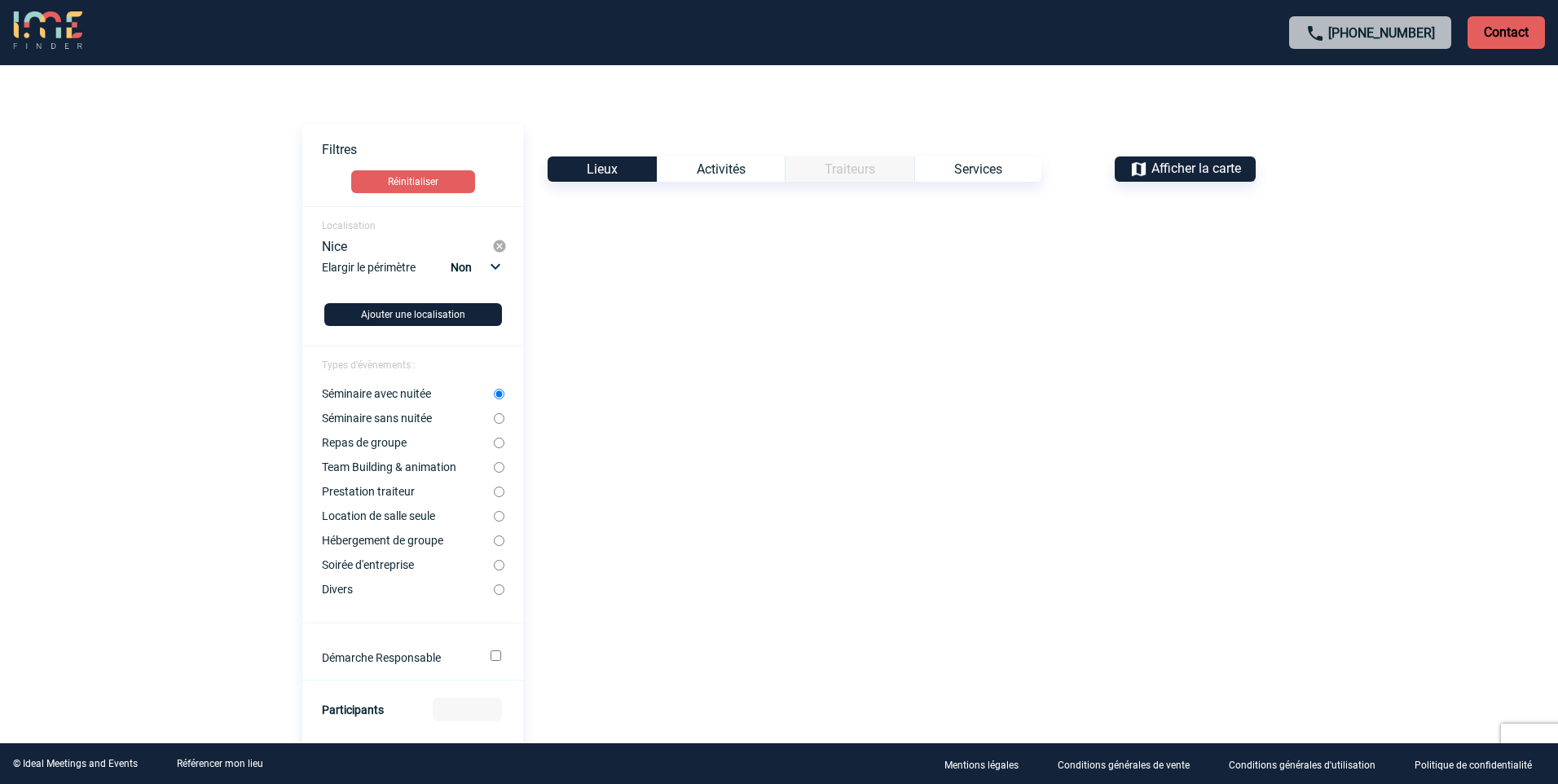 Image resolution: width=1558 pixels, height=784 pixels. Describe the element at coordinates (1302, 765) in the screenshot. I see `p: Conditions générales d'utilisation` at that location.